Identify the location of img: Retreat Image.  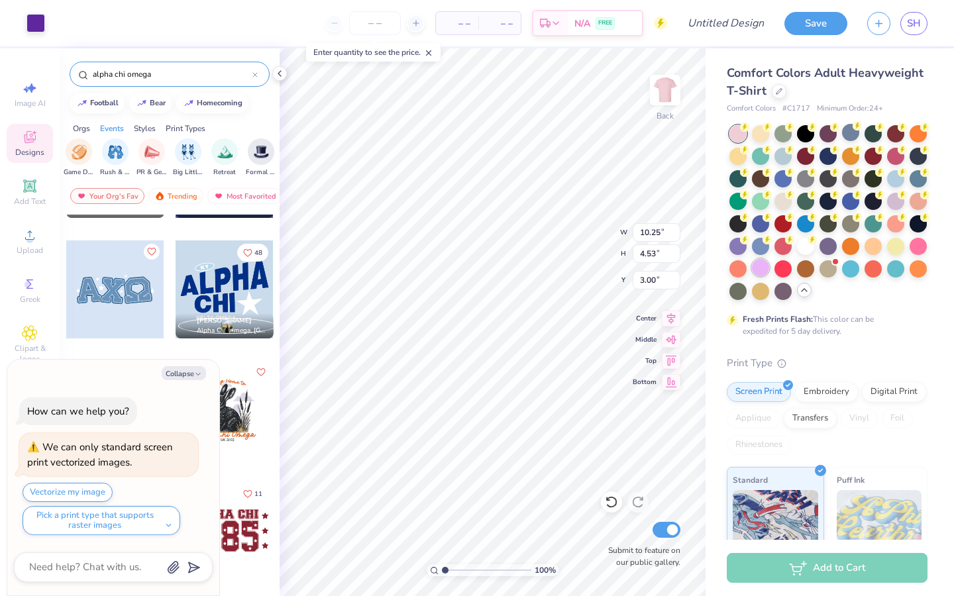
(225, 152).